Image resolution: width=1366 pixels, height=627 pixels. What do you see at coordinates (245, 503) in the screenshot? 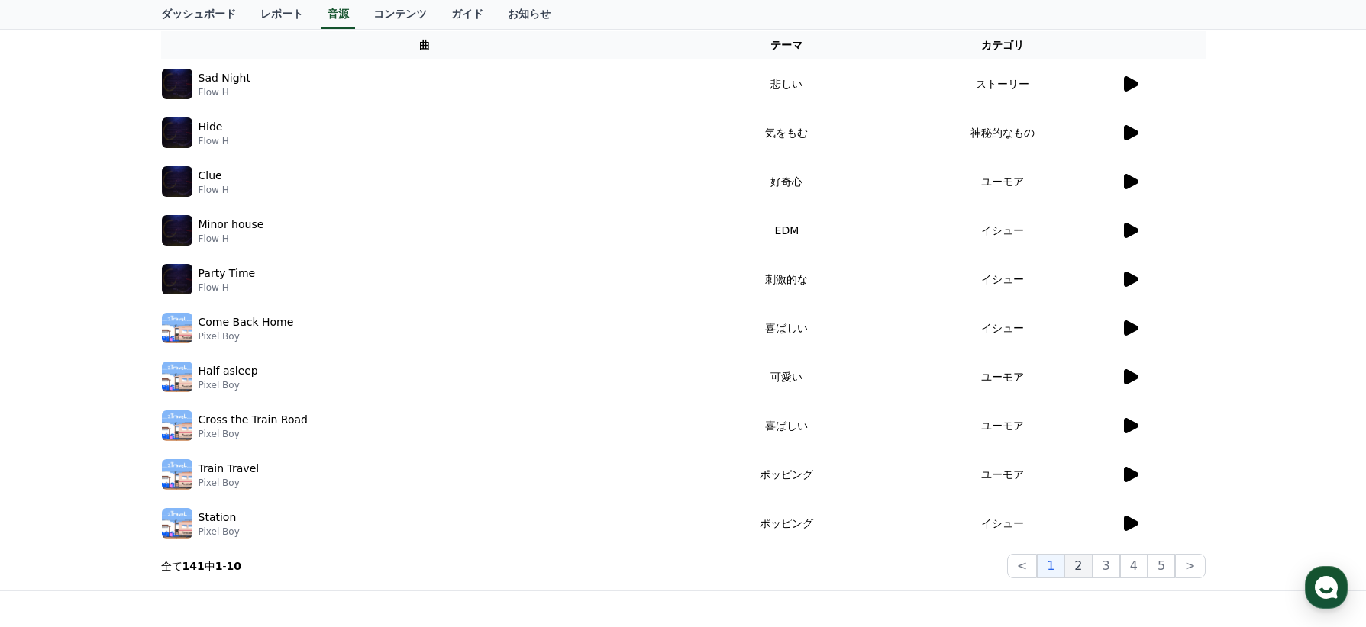
I see `a: Settings` at bounding box center [245, 503].